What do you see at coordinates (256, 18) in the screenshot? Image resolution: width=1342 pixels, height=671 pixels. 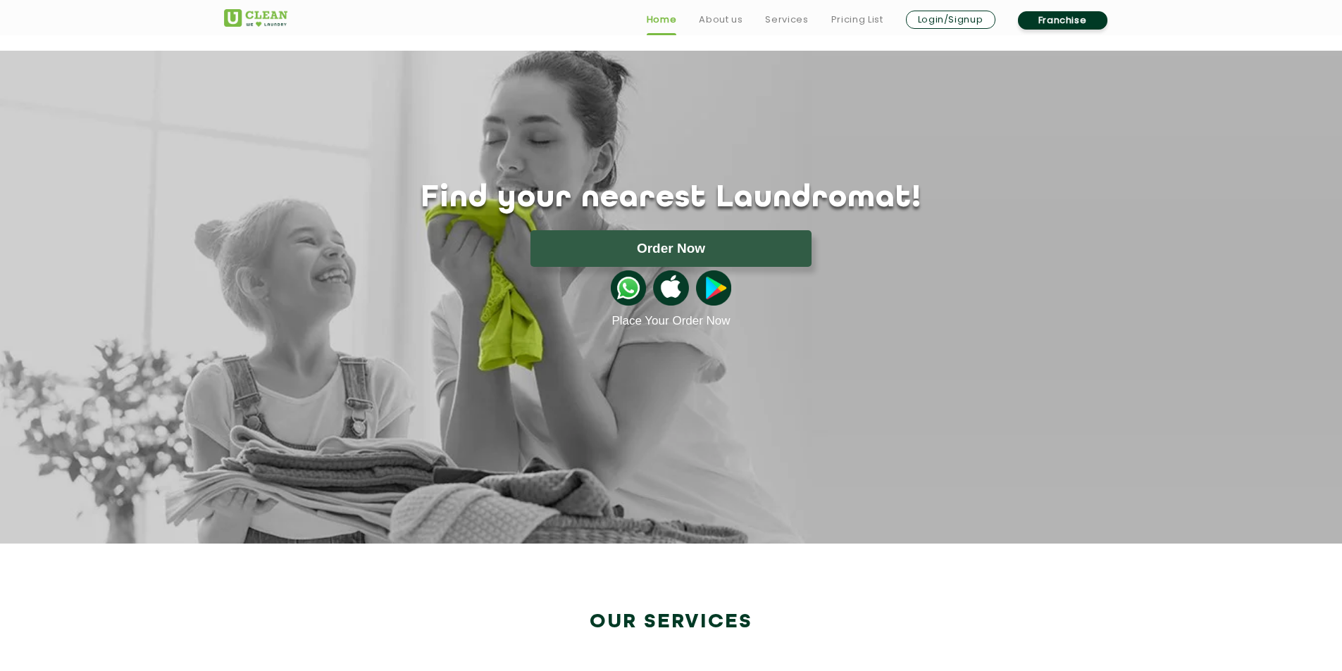 I see `img: UClean Laundry and Dry Cleaning` at bounding box center [256, 18].